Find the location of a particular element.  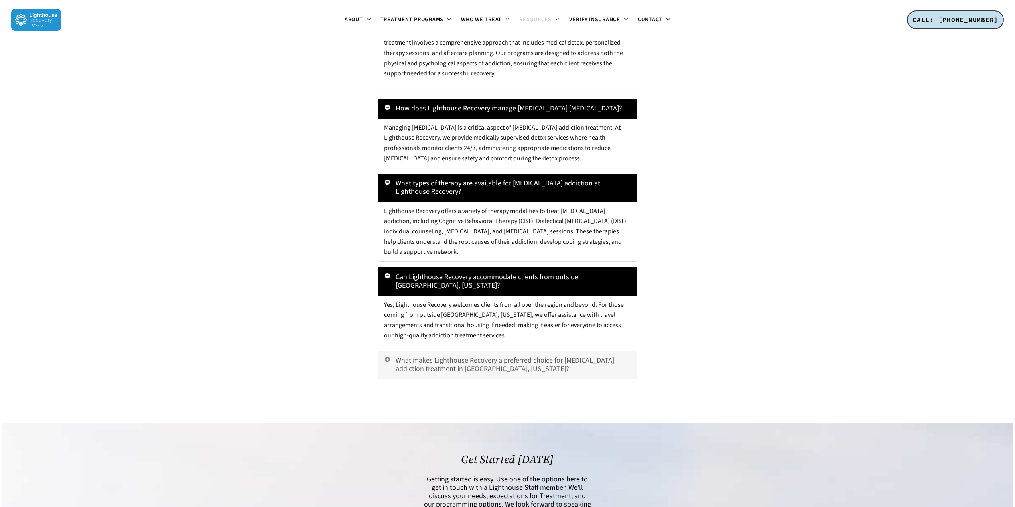

span: Who We Treat is located at coordinates (481, 20).